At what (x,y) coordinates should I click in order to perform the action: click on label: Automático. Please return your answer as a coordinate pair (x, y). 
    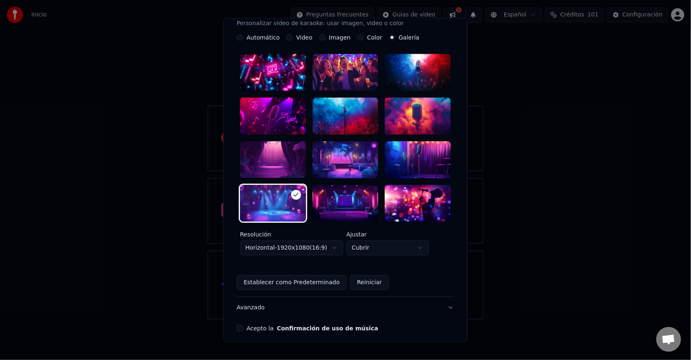
    Looking at the image, I should click on (263, 37).